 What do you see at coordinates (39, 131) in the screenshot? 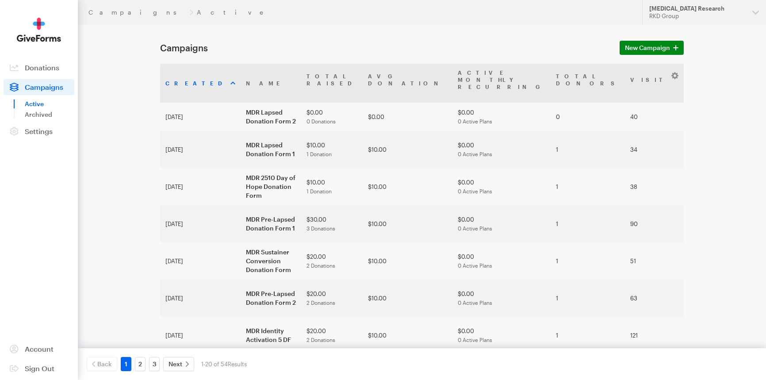
I see `a: Settings` at bounding box center [39, 131].